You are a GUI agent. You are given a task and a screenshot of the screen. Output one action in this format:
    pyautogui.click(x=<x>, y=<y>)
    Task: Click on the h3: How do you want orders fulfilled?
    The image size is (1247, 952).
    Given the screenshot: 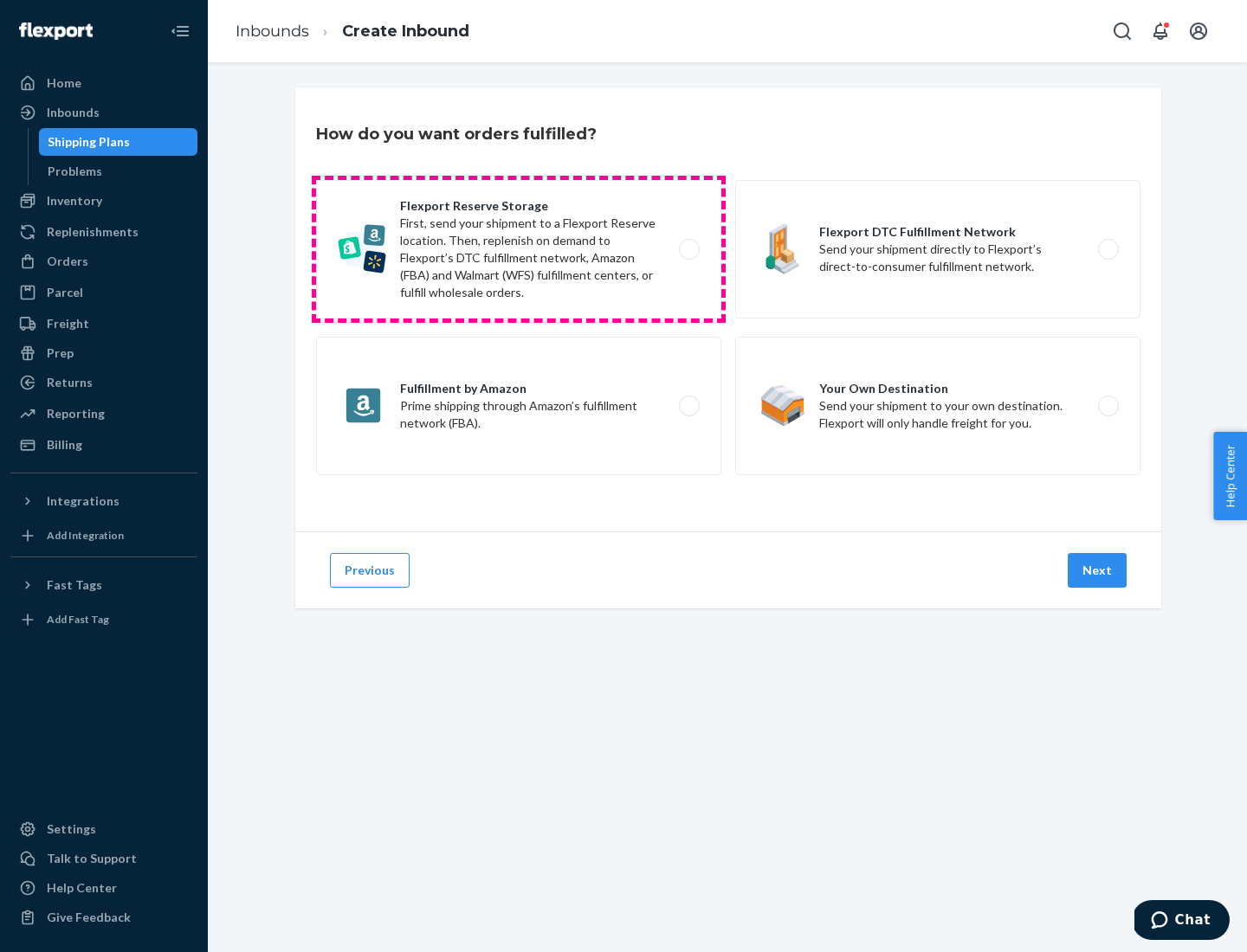 What is the action you would take?
    pyautogui.click(x=456, y=134)
    